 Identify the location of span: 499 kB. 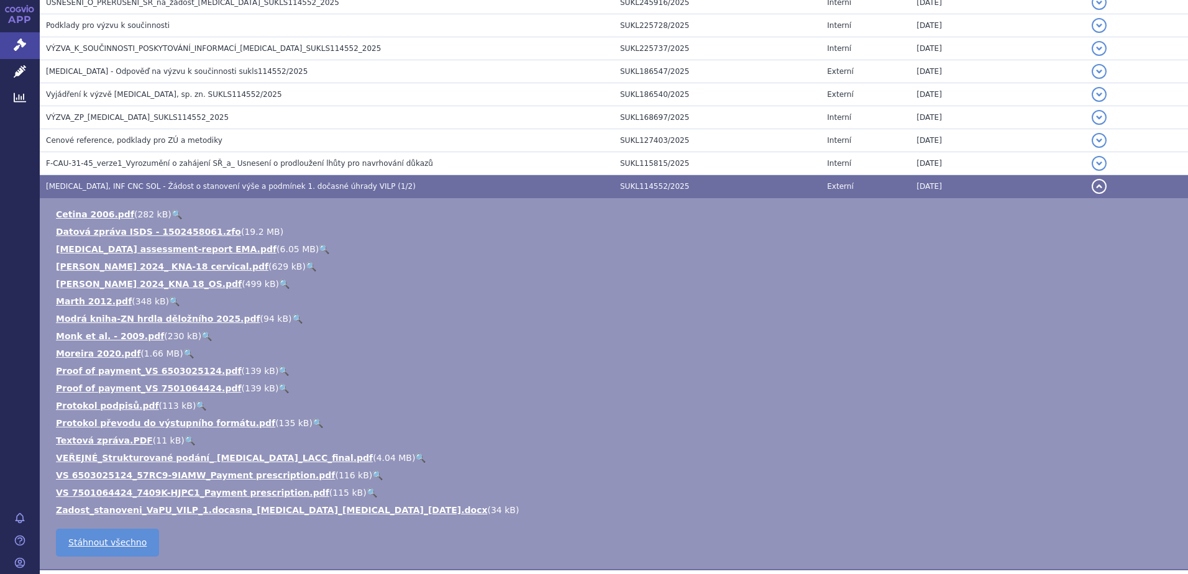
(260, 284).